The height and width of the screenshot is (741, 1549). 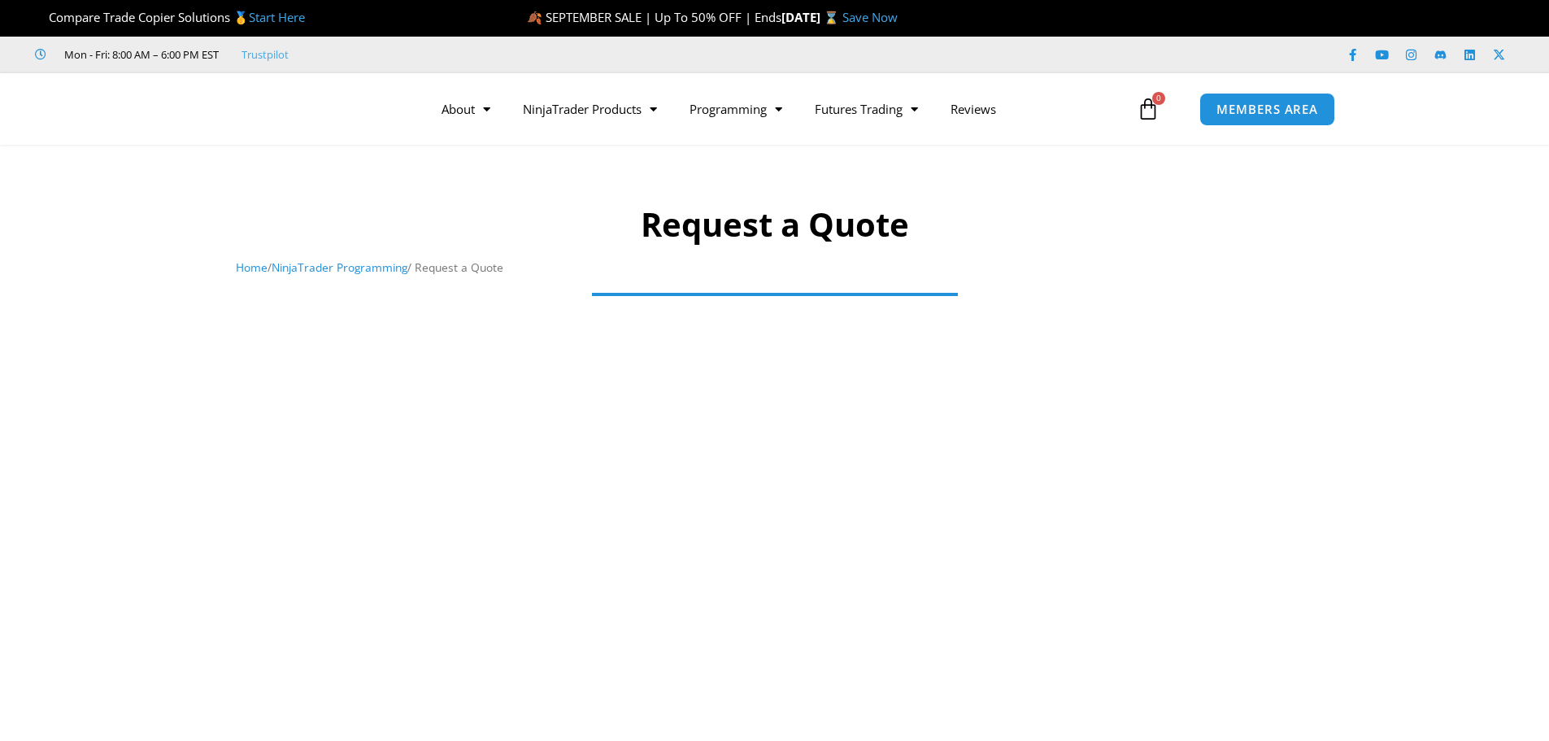 What do you see at coordinates (1267, 109) in the screenshot?
I see `span: MEMBERS AREA` at bounding box center [1267, 109].